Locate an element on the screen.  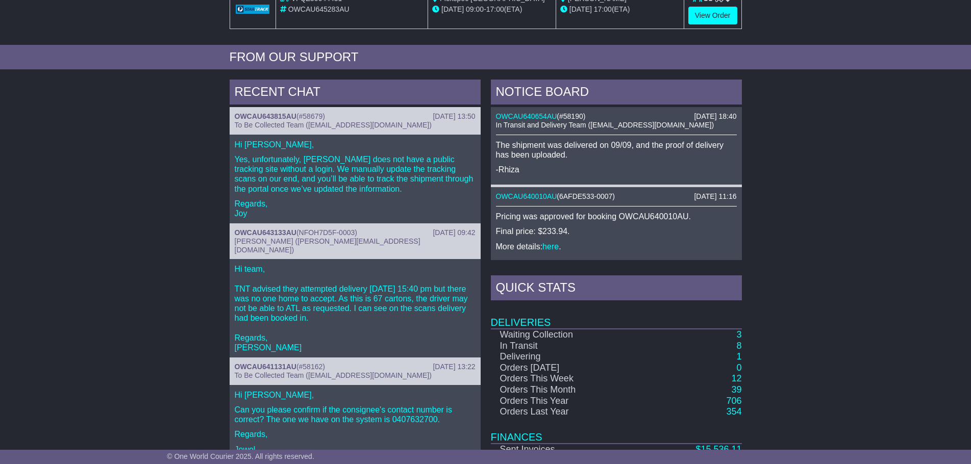
span: OWCAU645283AU is located at coordinates (319, 9).